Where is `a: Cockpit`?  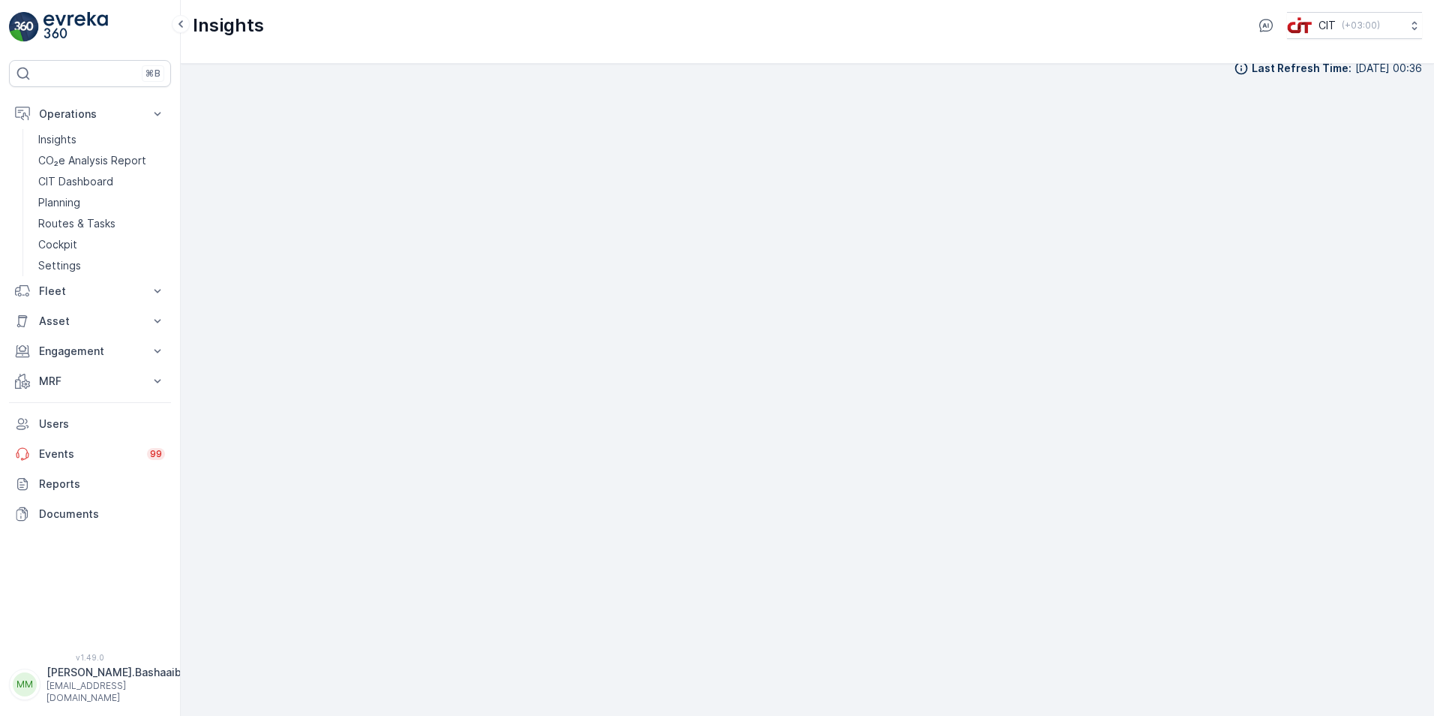
a: Cockpit is located at coordinates (101, 245).